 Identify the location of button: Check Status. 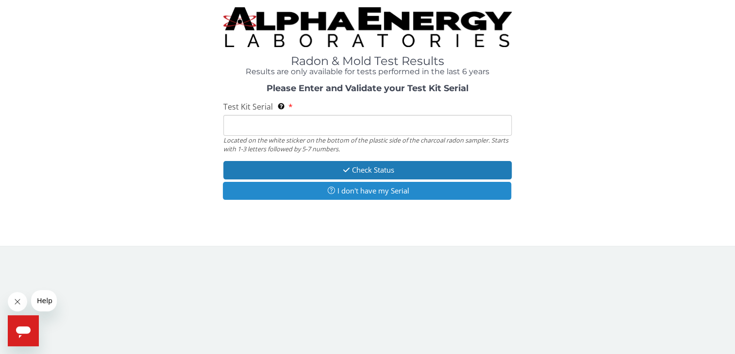
(367, 170).